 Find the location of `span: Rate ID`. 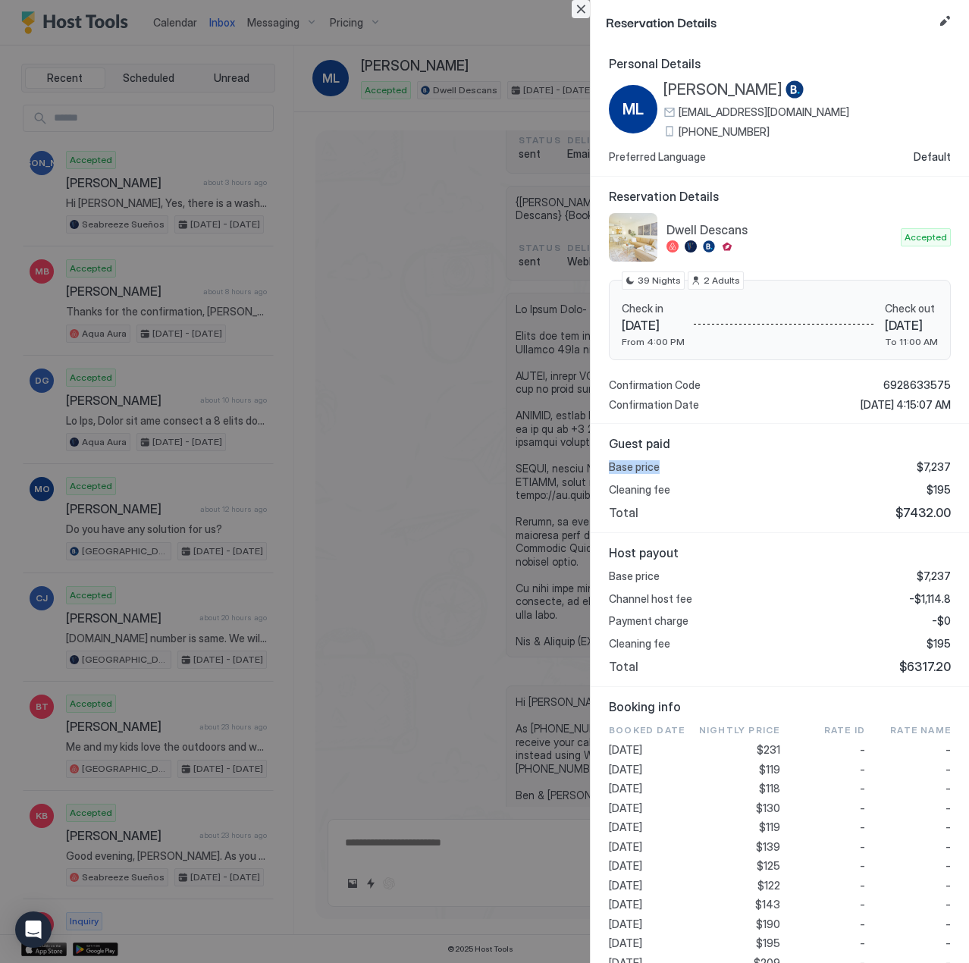

span: Rate ID is located at coordinates (845, 730).